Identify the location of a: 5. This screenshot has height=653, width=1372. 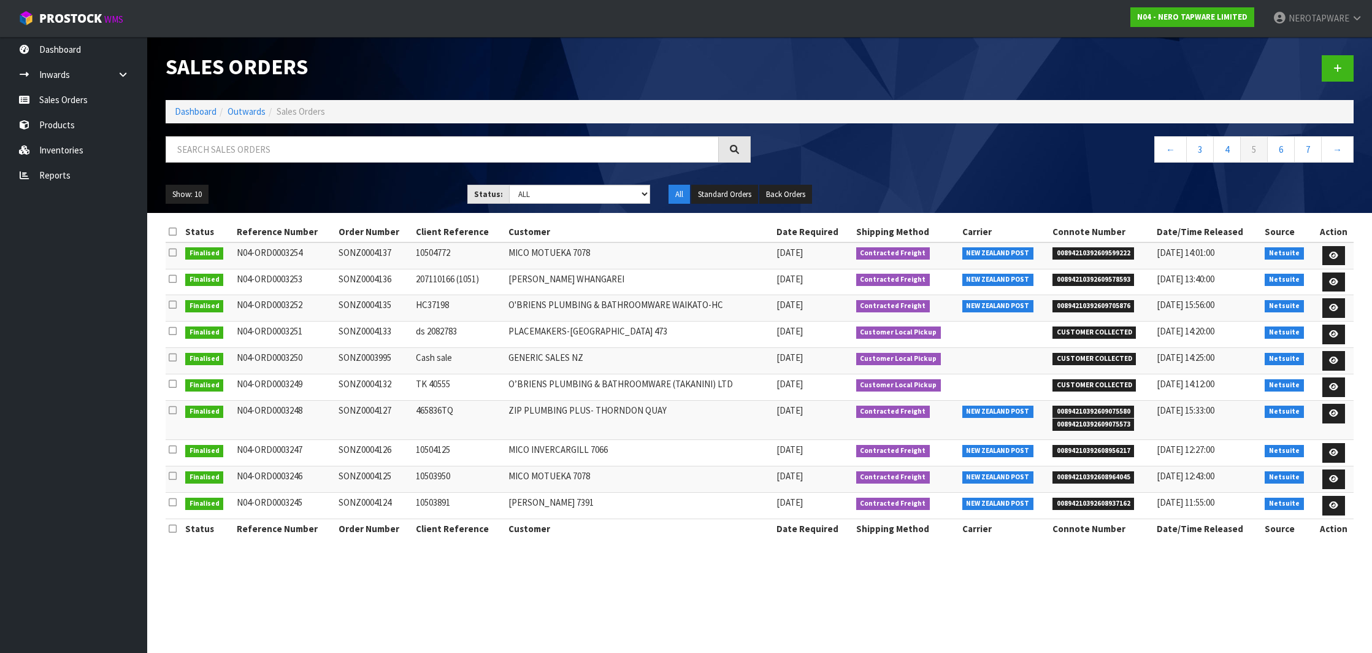
(1254, 149).